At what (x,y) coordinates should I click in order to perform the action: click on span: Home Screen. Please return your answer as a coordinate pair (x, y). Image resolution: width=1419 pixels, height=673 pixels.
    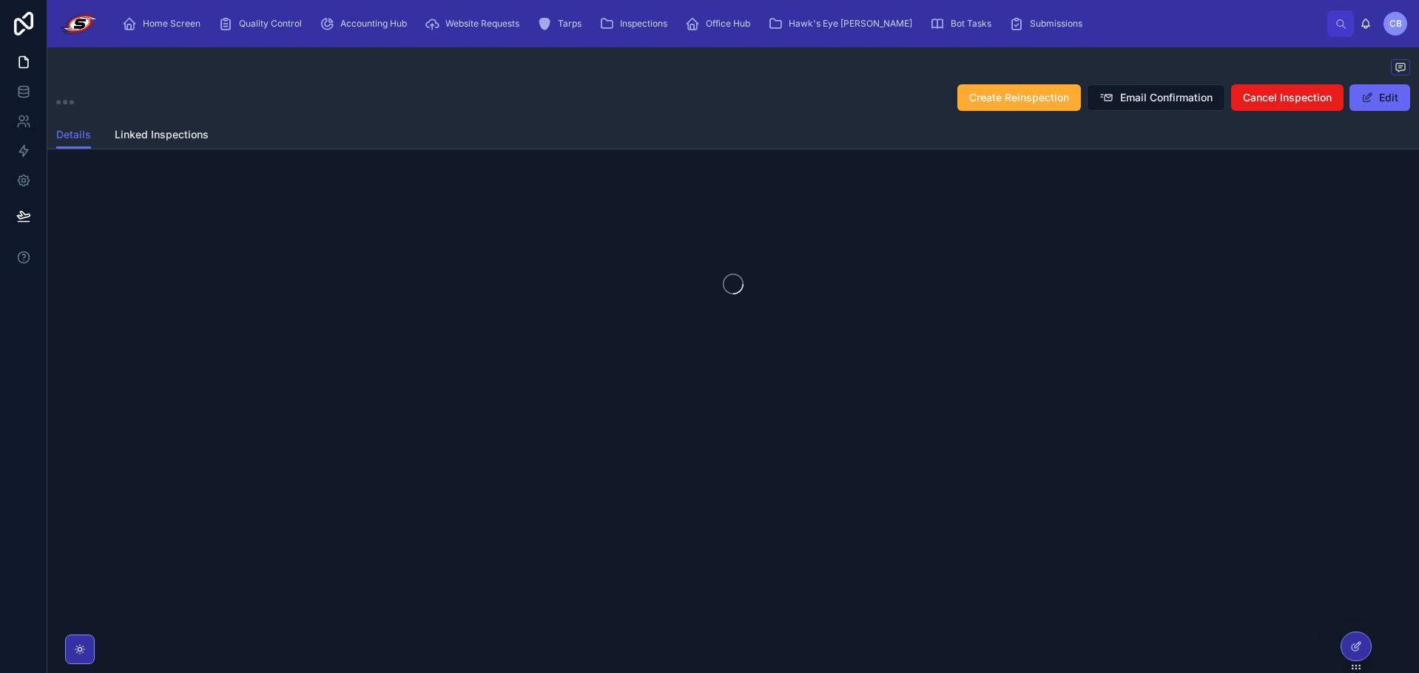
    Looking at the image, I should click on (172, 24).